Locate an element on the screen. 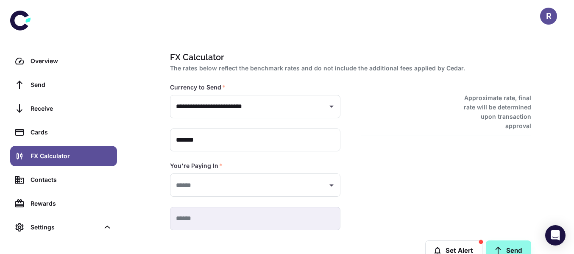 Image resolution: width=574 pixels, height=254 pixels. button: R is located at coordinates (549, 16).